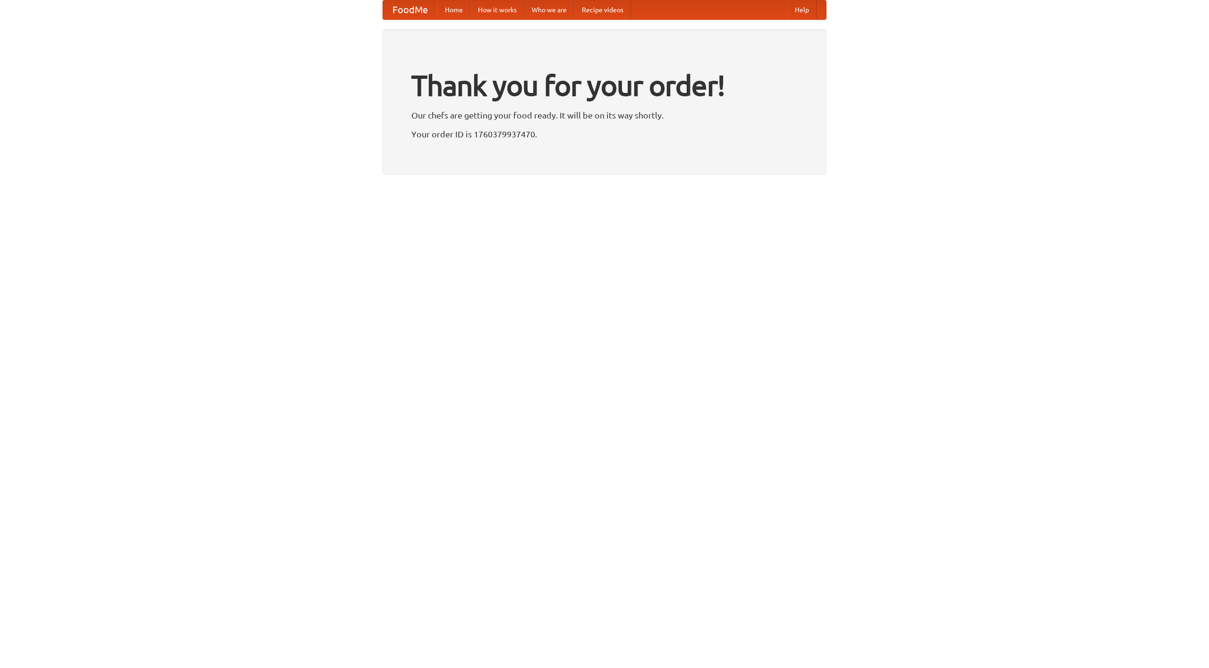 This screenshot has width=1209, height=668. Describe the element at coordinates (605, 85) in the screenshot. I see `h1: Thank you for your order!` at that location.